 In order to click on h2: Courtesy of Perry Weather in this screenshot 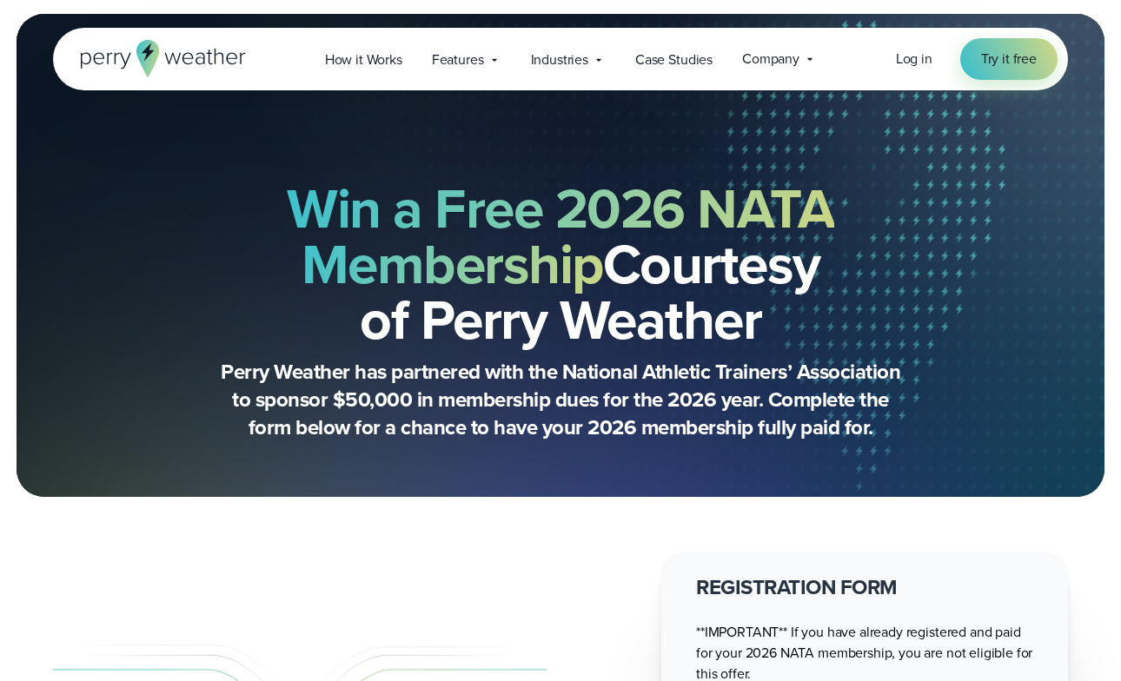, I will do `click(560, 264)`.